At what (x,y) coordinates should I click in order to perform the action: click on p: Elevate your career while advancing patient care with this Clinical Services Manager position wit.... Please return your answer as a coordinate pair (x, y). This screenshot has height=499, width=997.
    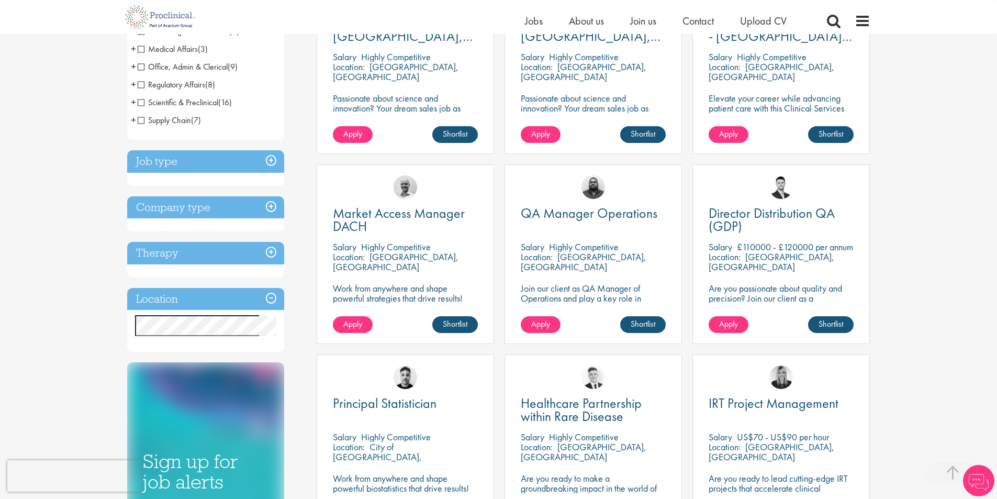
    Looking at the image, I should click on (781, 113).